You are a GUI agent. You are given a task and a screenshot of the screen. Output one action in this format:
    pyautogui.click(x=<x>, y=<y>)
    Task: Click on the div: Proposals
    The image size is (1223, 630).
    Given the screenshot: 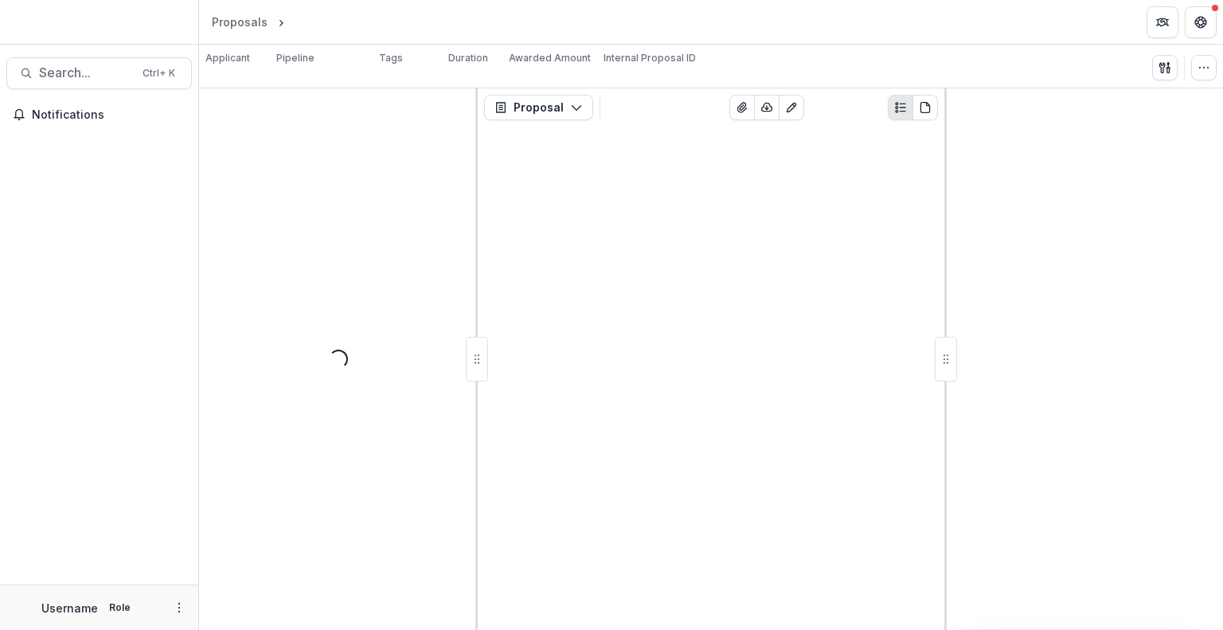 What is the action you would take?
    pyautogui.click(x=240, y=21)
    